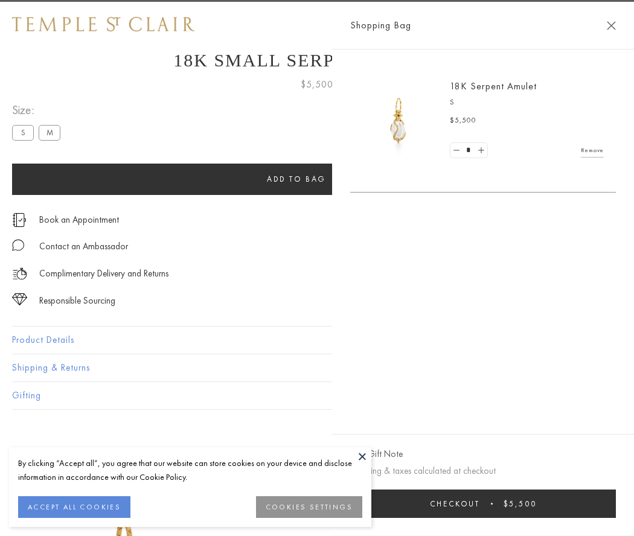 The height and width of the screenshot is (536, 634). Describe the element at coordinates (296, 179) in the screenshot. I see `span: Add to bag` at that location.